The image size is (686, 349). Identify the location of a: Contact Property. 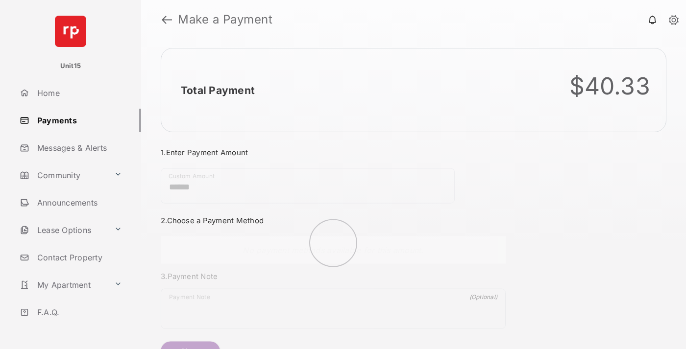
(78, 258).